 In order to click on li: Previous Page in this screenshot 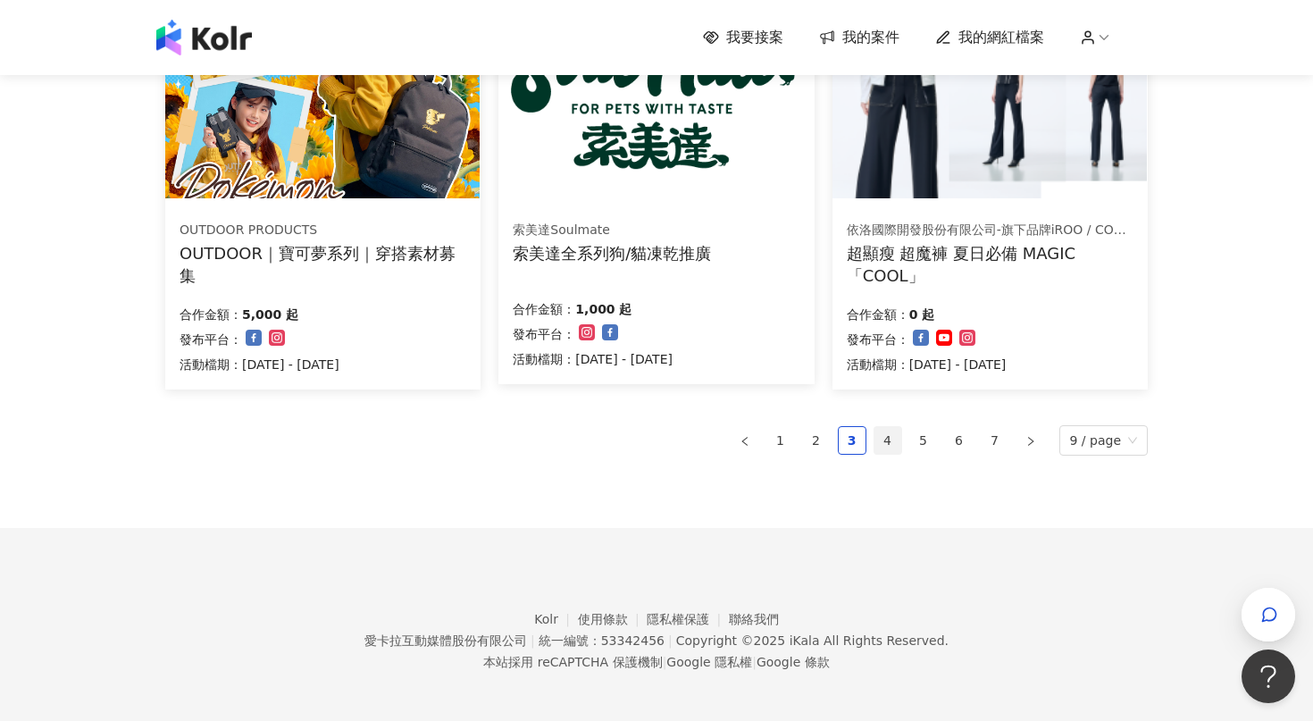, I will do `click(745, 440)`.